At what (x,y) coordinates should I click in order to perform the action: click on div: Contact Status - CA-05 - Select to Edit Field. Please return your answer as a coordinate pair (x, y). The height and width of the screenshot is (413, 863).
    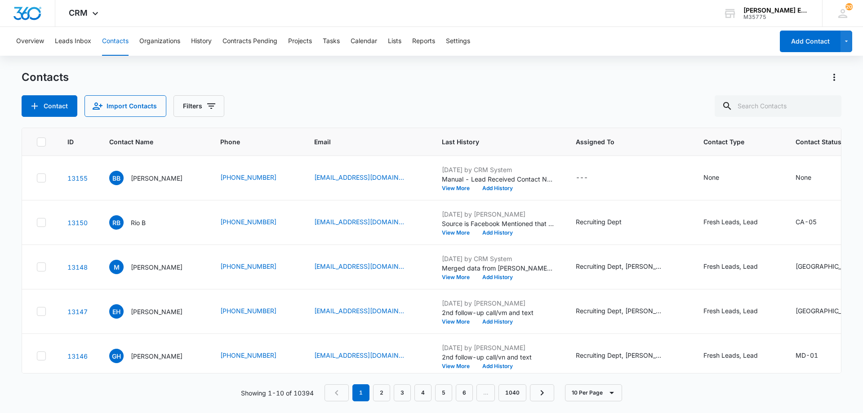
    Looking at the image, I should click on (814, 222).